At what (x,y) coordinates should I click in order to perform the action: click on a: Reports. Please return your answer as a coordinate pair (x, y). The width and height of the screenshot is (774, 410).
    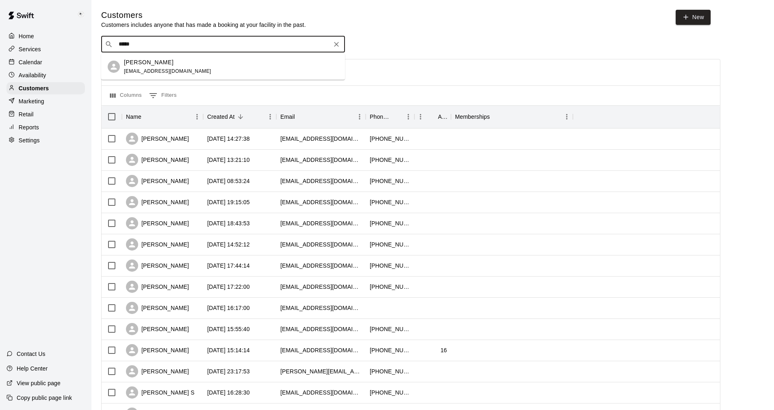
    Looking at the image, I should click on (46, 127).